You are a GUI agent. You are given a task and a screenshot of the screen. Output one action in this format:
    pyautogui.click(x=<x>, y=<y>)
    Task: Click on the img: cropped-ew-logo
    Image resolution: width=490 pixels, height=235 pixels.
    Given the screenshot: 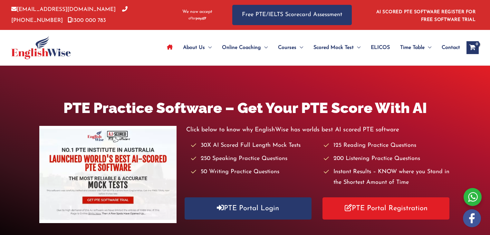 What is the action you would take?
    pyautogui.click(x=41, y=48)
    